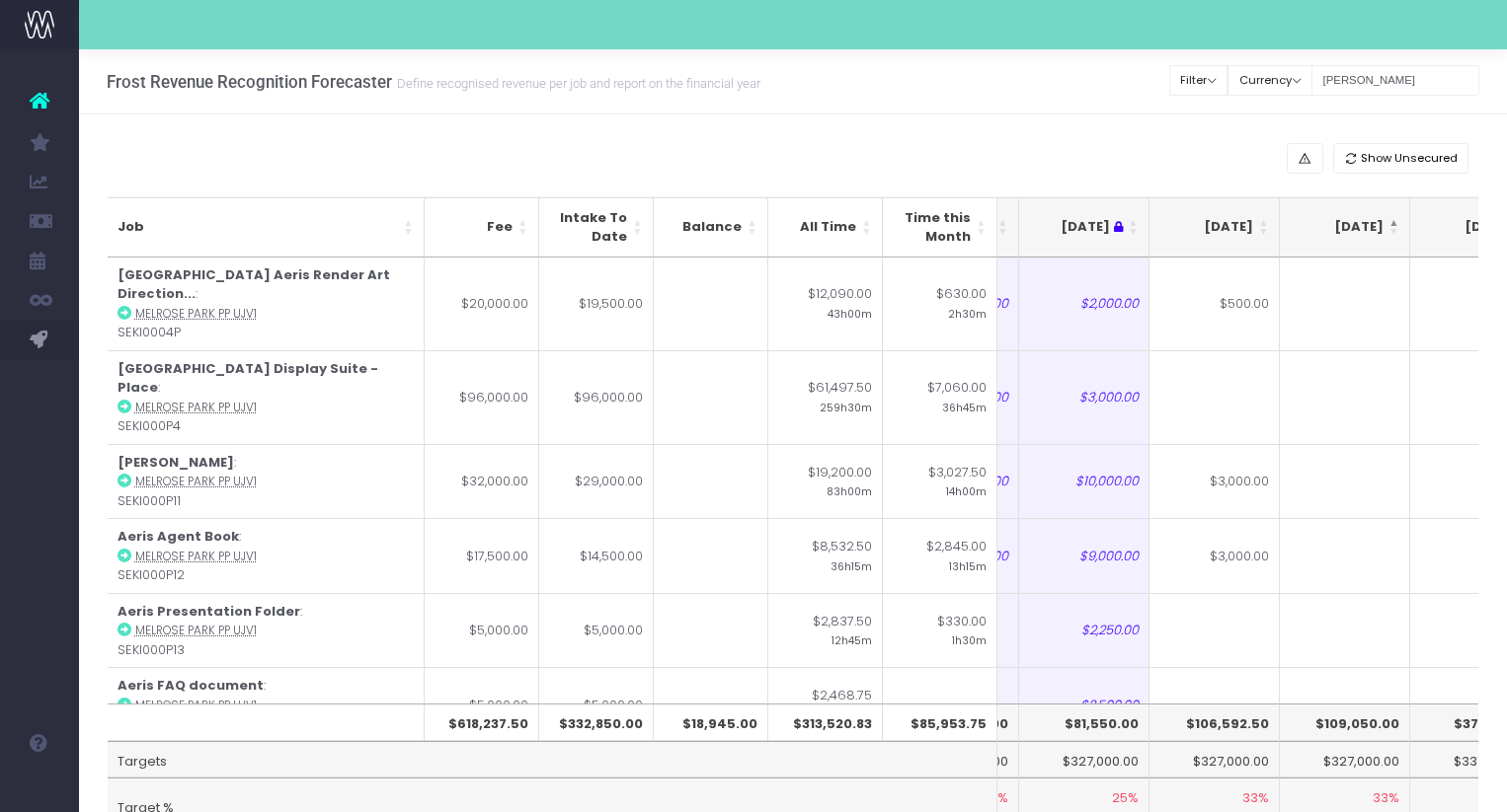 The height and width of the screenshot is (812, 1507). I want to click on th: $313,520.83, so click(825, 722).